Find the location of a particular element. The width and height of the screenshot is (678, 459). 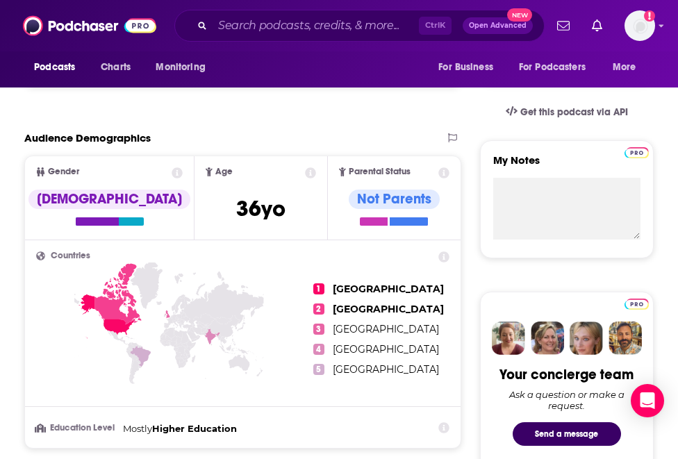

span: 36 yo is located at coordinates (260, 208).